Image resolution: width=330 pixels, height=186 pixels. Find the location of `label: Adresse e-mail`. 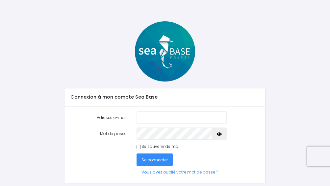

label: Adresse e-mail is located at coordinates (98, 118).